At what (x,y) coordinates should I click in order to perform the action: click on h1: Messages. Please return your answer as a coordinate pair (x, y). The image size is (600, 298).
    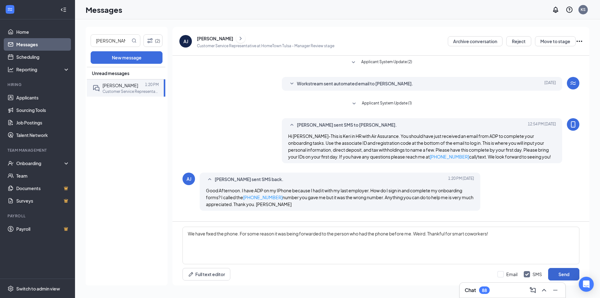
    Looking at the image, I should click on (104, 10).